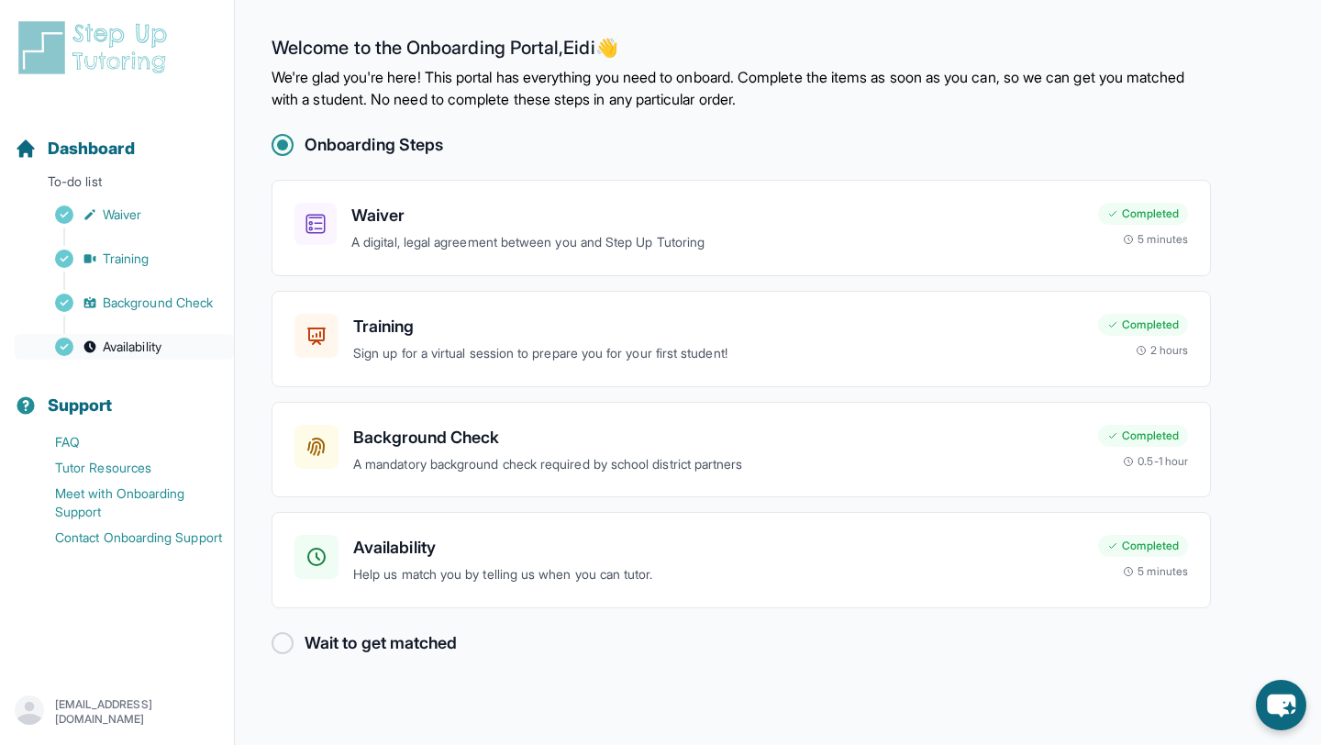  Describe the element at coordinates (122, 215) in the screenshot. I see `span: Waiver` at that location.